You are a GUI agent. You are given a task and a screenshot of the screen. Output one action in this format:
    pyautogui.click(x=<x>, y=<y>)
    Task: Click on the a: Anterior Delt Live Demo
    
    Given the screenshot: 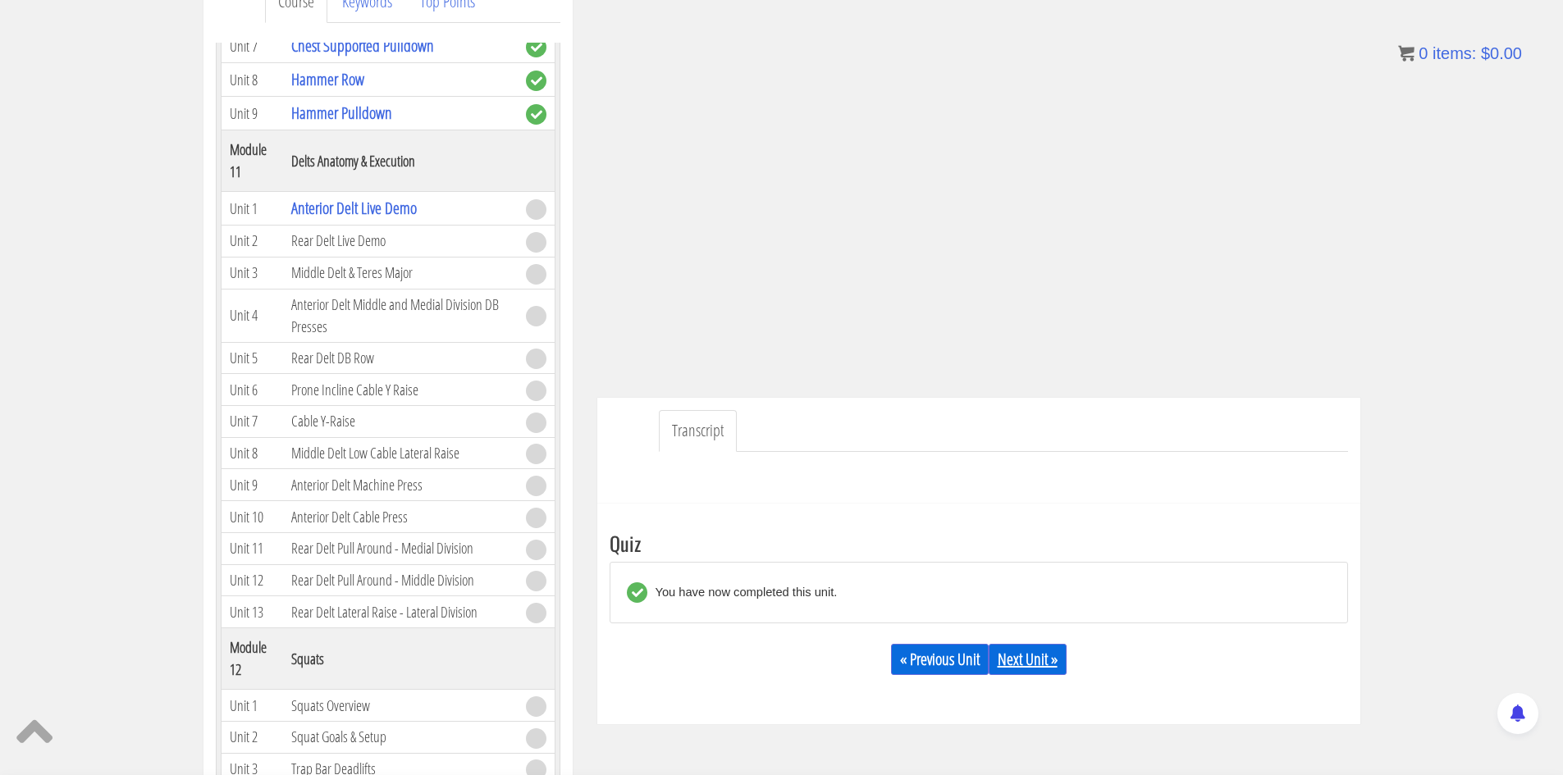 What is the action you would take?
    pyautogui.click(x=354, y=208)
    